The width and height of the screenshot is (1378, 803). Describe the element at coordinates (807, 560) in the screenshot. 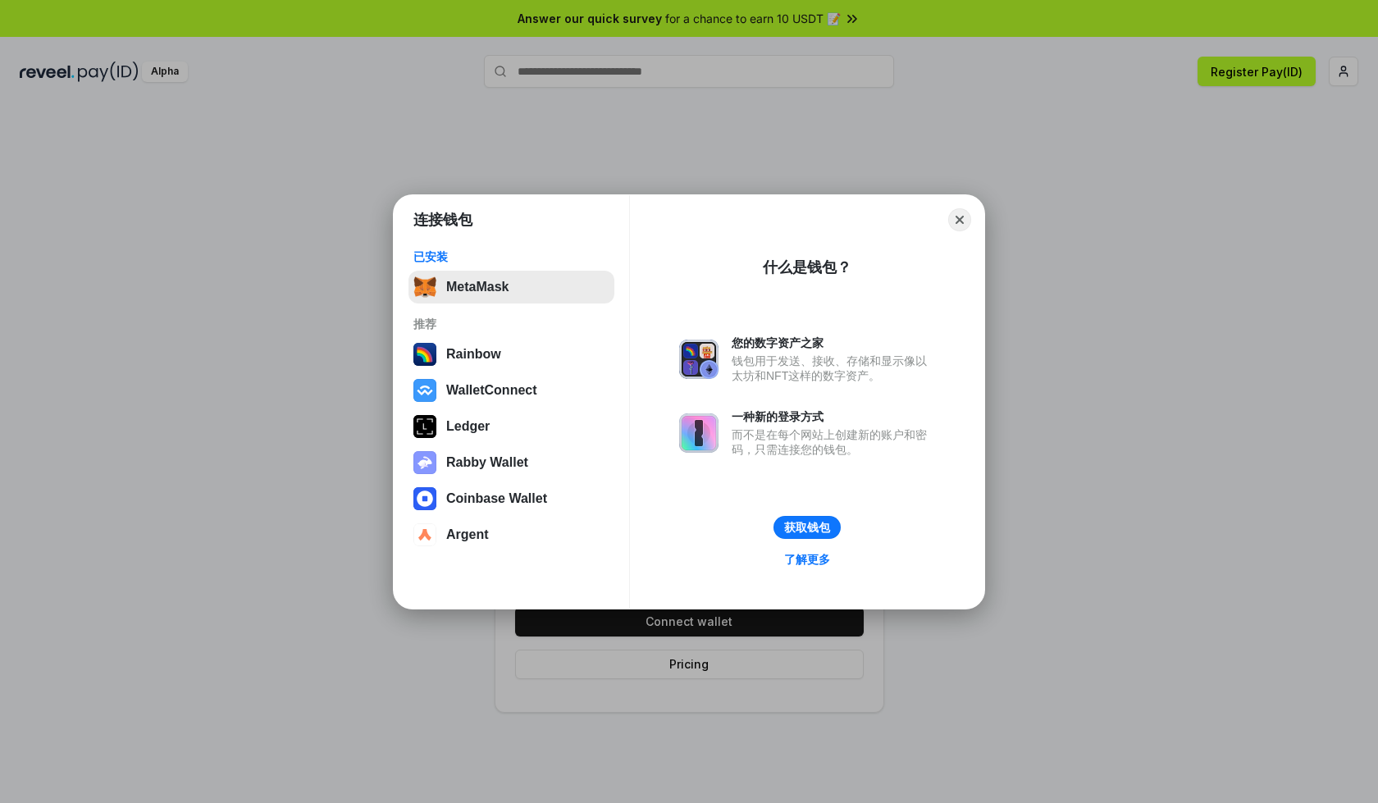

I see `div: 了解更多` at that location.